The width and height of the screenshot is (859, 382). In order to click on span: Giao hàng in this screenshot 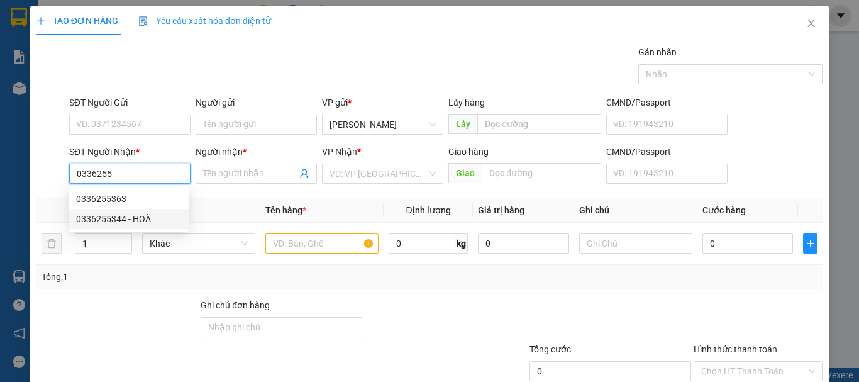, I will do `click(468, 151)`.